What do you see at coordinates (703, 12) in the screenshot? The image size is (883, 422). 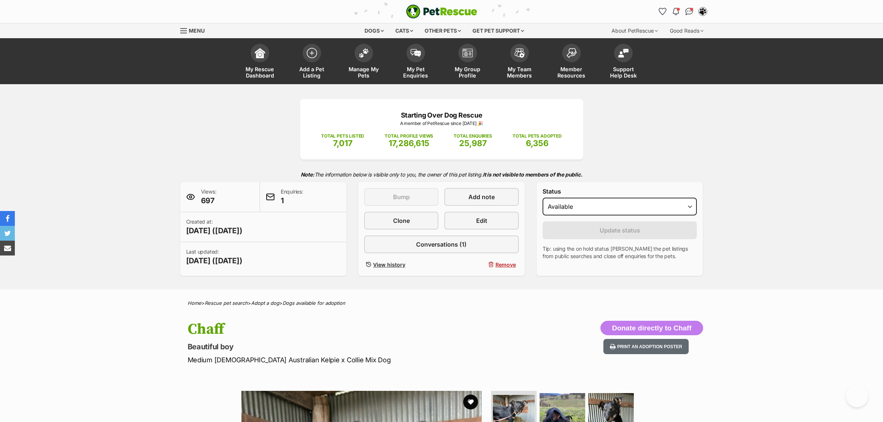 I see `button: My account` at bounding box center [703, 12].